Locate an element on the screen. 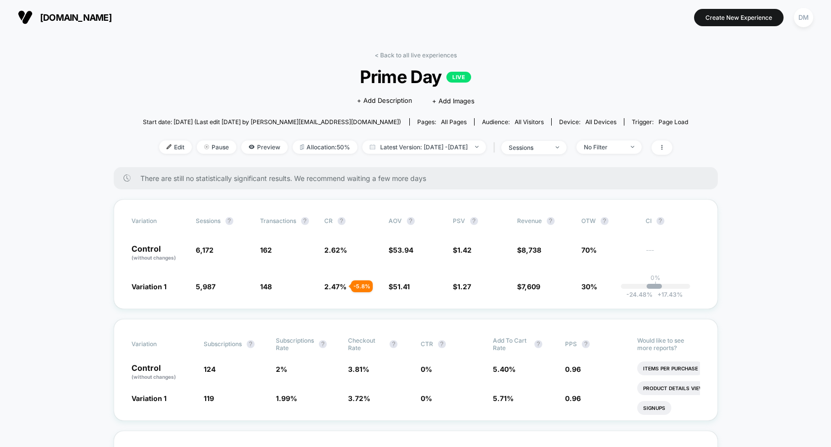  span: all pages is located at coordinates (454, 122).